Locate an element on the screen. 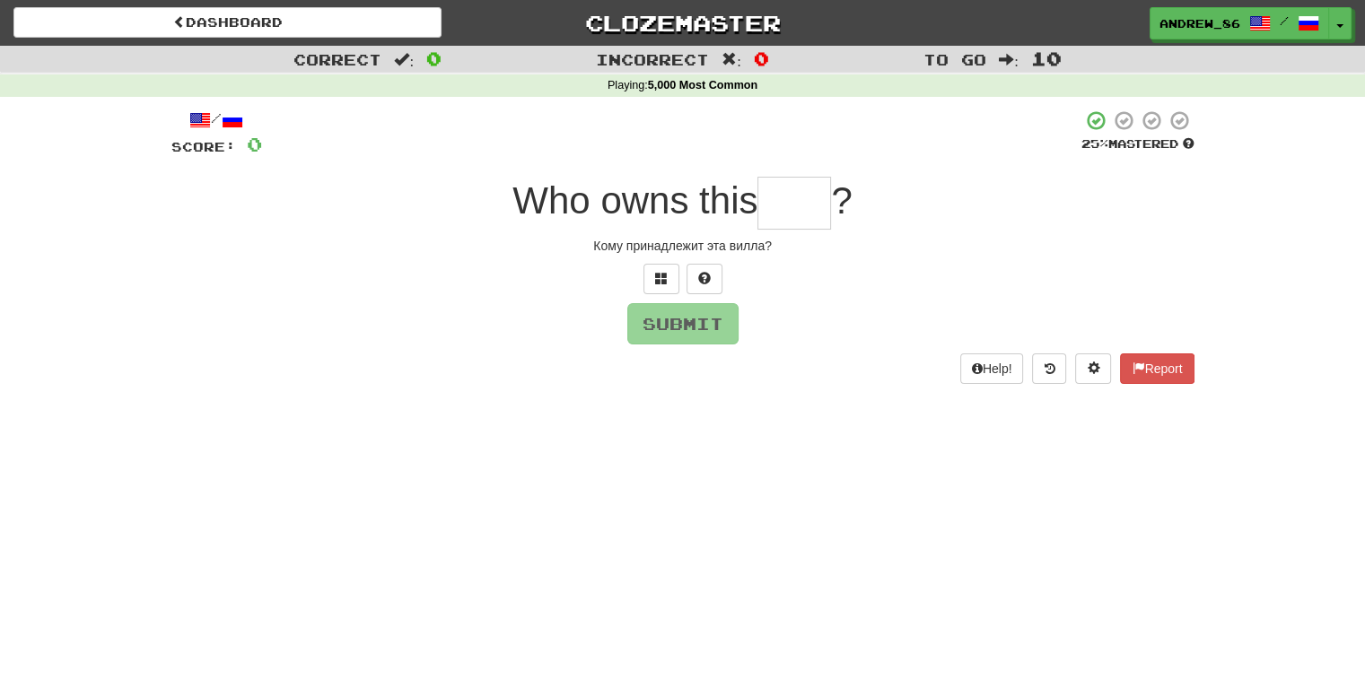  span: To go is located at coordinates (955, 59).